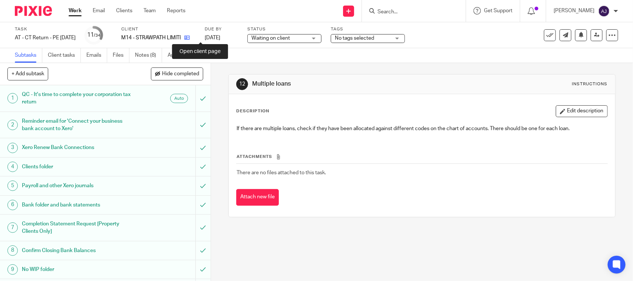 The image size is (633, 281). I want to click on small: /34, so click(97, 35).